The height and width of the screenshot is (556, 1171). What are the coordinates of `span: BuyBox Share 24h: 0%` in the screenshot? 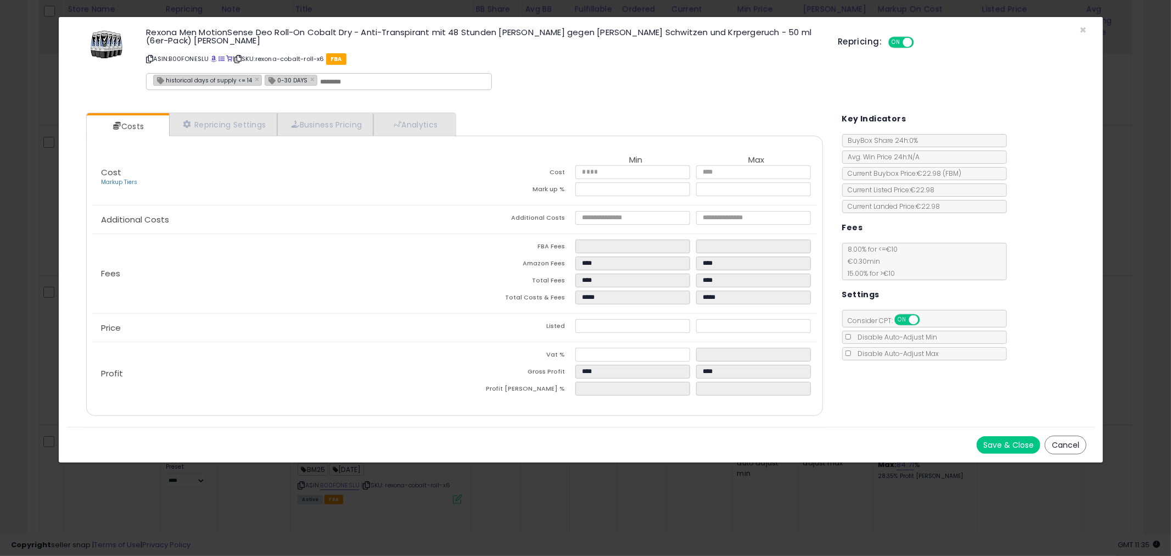 It's located at (881, 140).